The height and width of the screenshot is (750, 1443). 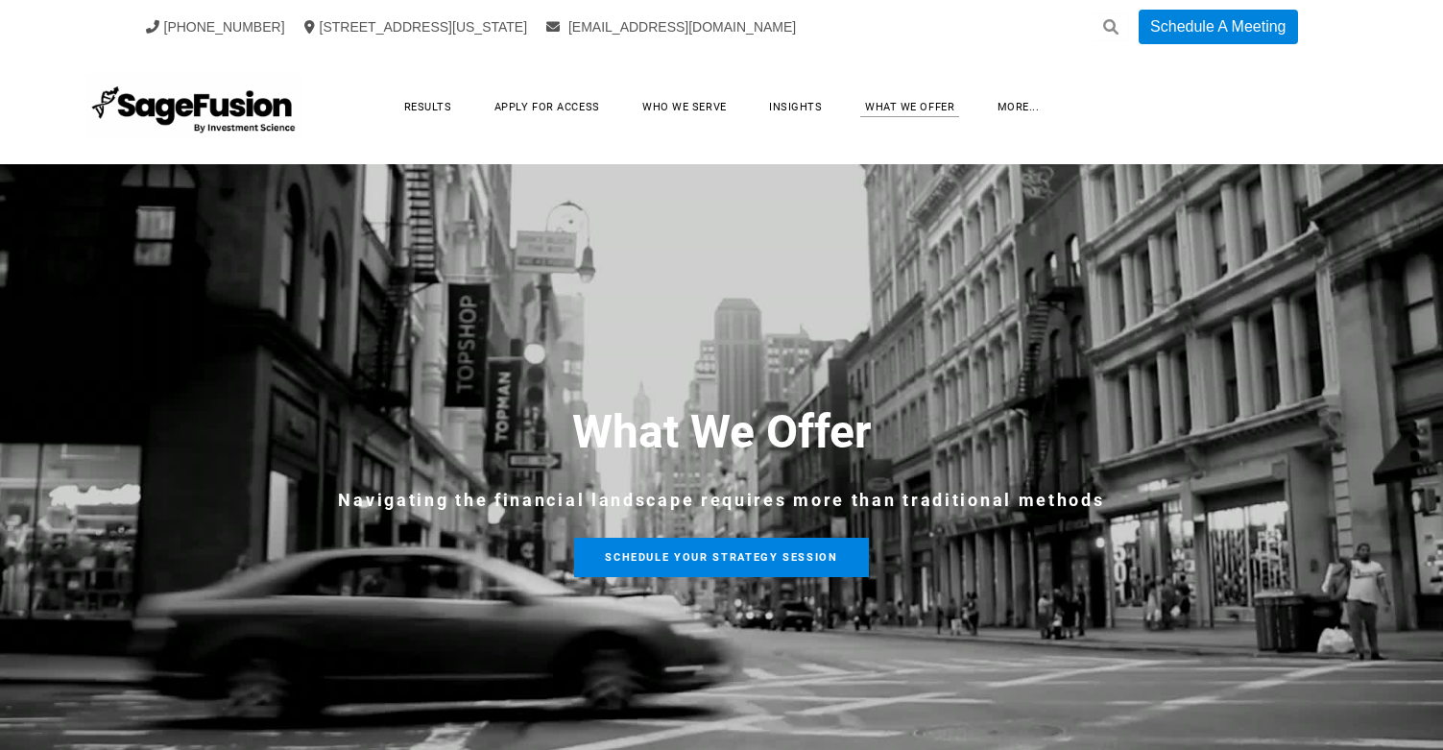 What do you see at coordinates (547, 107) in the screenshot?
I see `a: Apply for Access` at bounding box center [547, 107].